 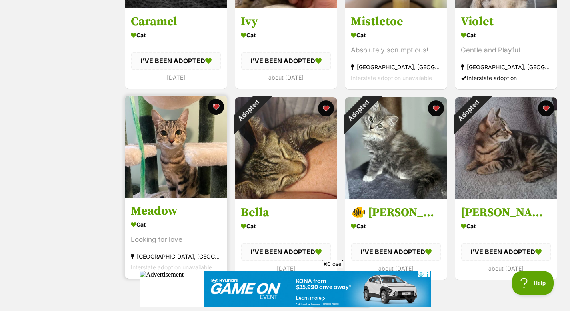 I want to click on h3: Meadow, so click(x=176, y=211).